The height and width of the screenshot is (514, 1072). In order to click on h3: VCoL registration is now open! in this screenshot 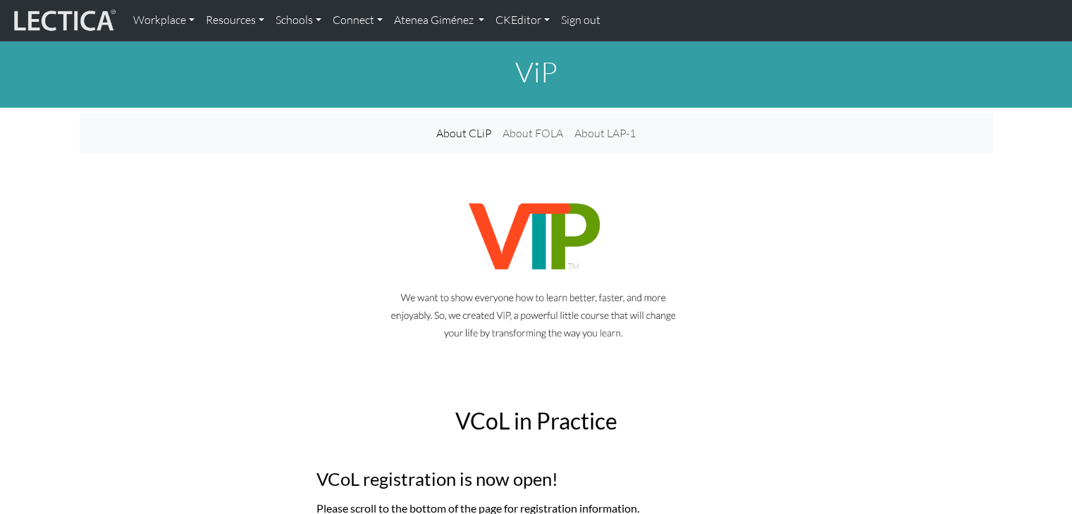, I will do `click(536, 479)`.